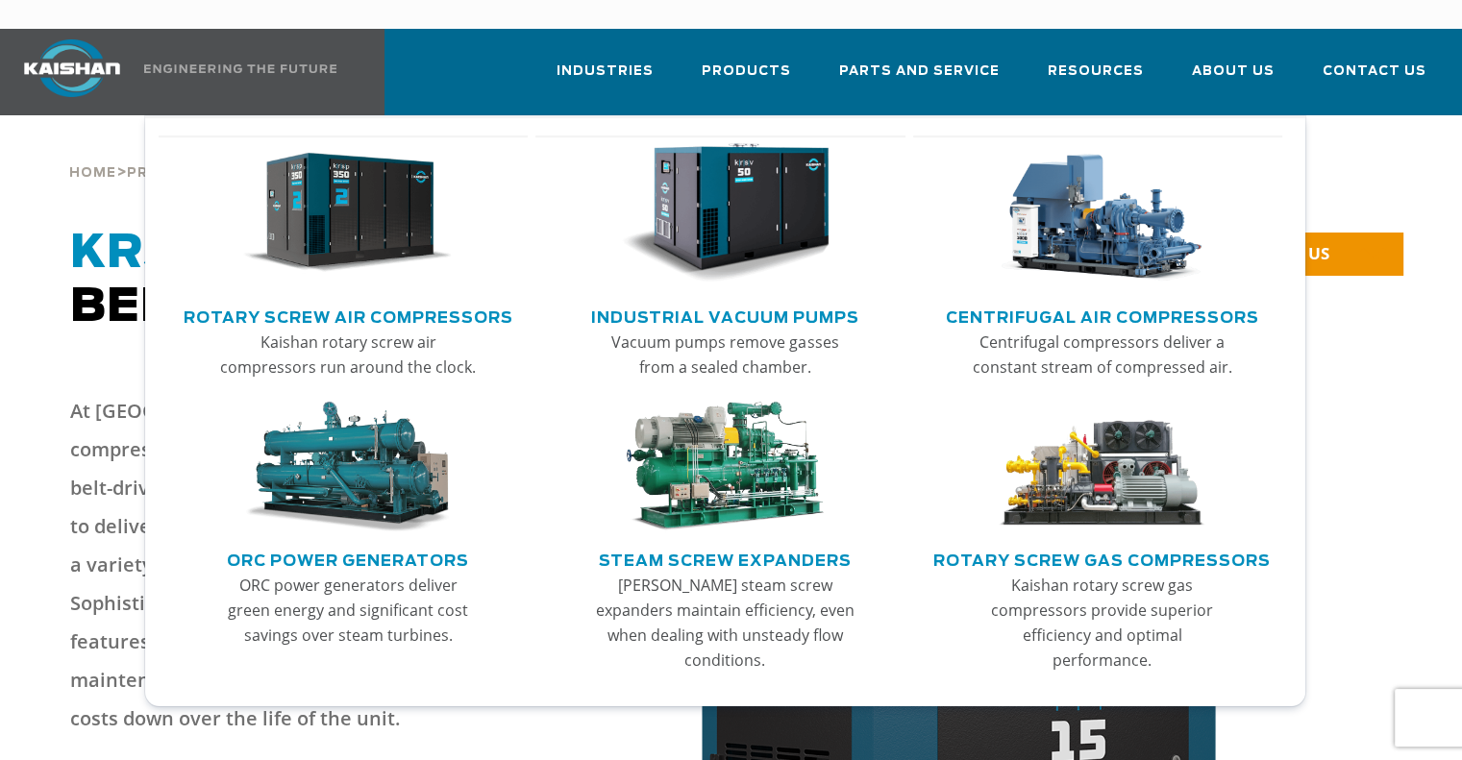 The image size is (1462, 760). Describe the element at coordinates (1101, 558) in the screenshot. I see `a: Rotary Screw Gas Compressors` at that location.